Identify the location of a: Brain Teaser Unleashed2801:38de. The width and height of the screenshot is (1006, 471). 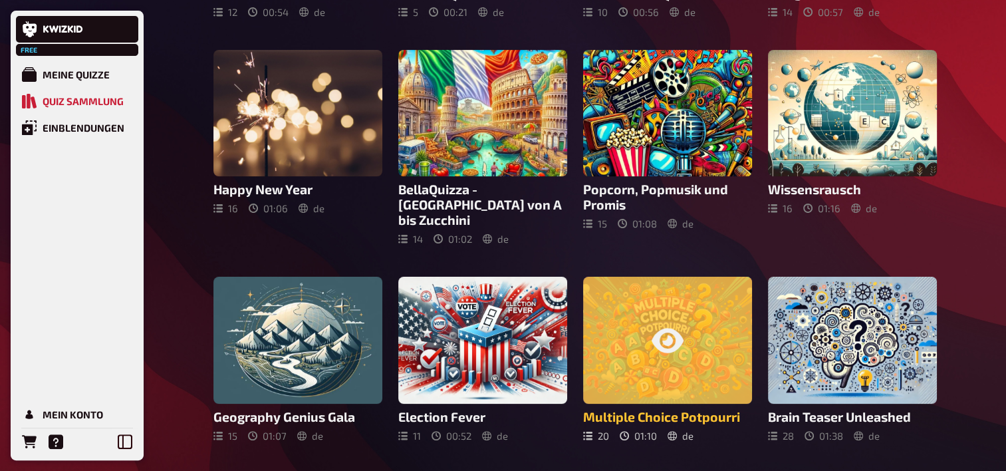
(853, 359).